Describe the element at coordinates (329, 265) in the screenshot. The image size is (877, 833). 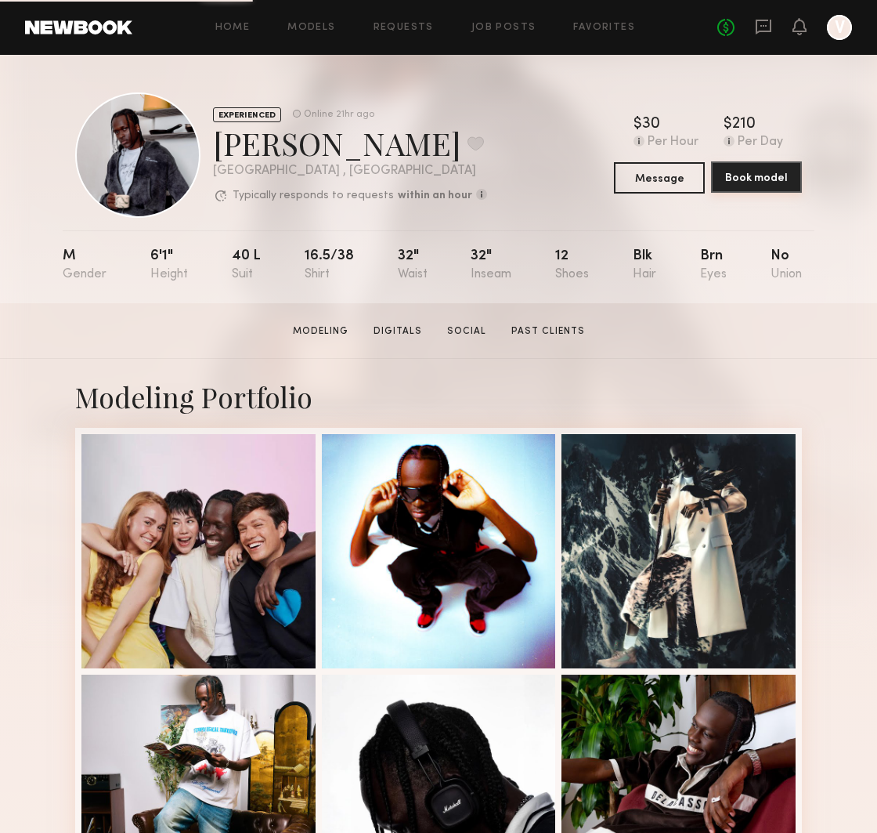
I see `div: 16.5/38` at that location.